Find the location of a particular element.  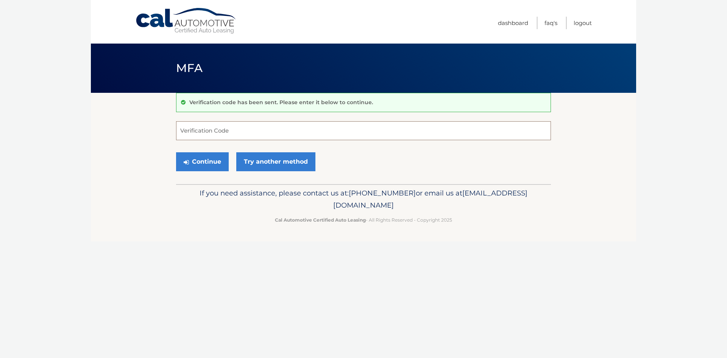

span: MFA is located at coordinates (189, 68).